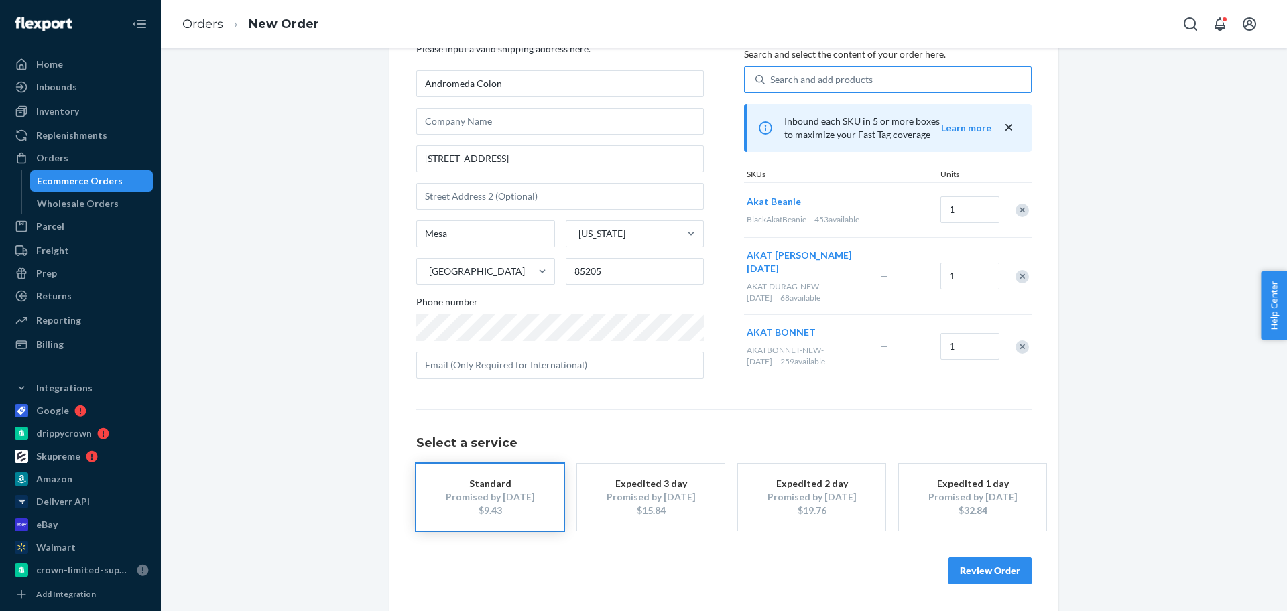  What do you see at coordinates (92, 181) in the screenshot?
I see `a: Ecommerce Orders` at bounding box center [92, 181].